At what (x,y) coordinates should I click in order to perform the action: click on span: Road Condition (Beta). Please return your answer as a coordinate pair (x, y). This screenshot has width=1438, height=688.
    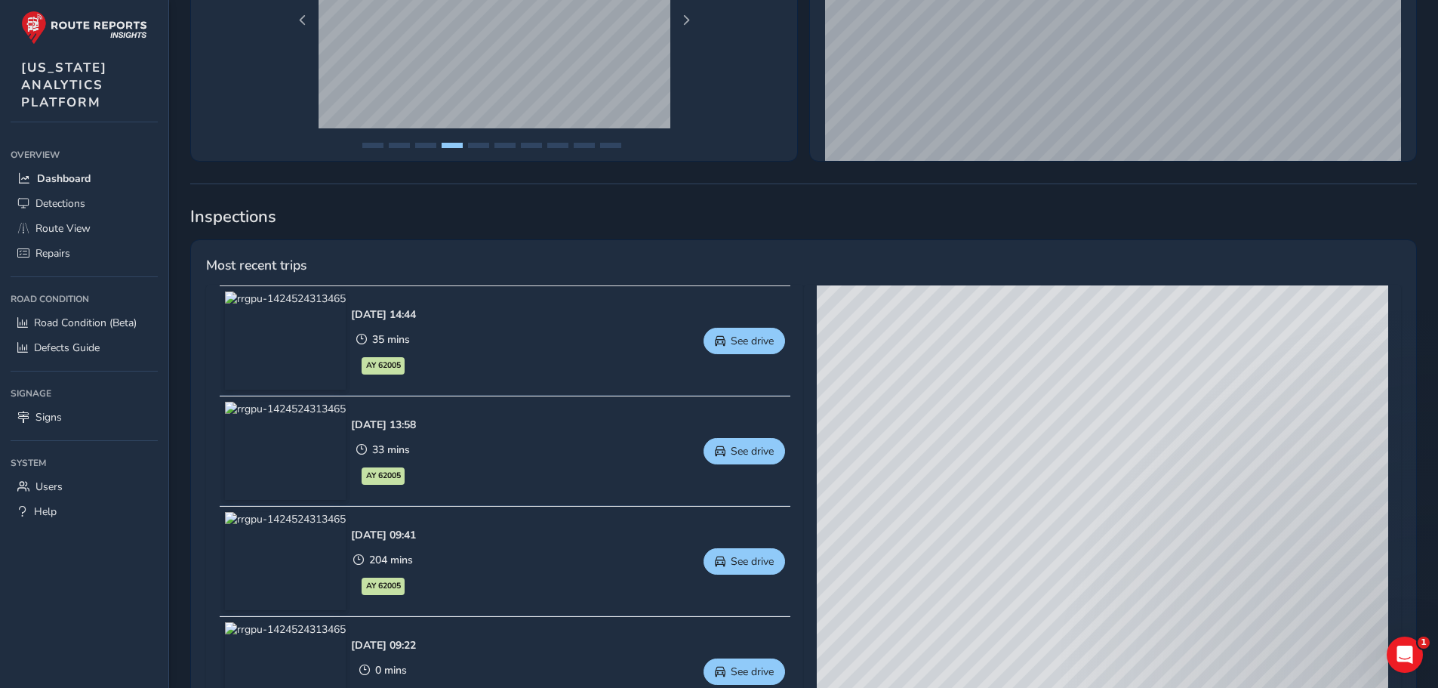
    Looking at the image, I should click on (85, 322).